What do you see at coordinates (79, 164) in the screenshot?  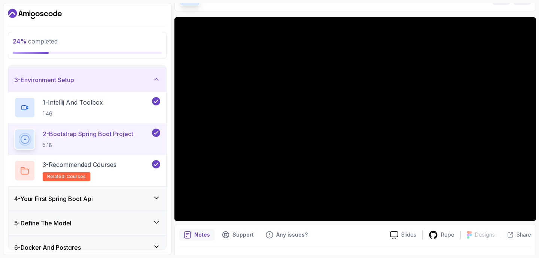 I see `p: 3 - Recommended Courses` at bounding box center [79, 164].